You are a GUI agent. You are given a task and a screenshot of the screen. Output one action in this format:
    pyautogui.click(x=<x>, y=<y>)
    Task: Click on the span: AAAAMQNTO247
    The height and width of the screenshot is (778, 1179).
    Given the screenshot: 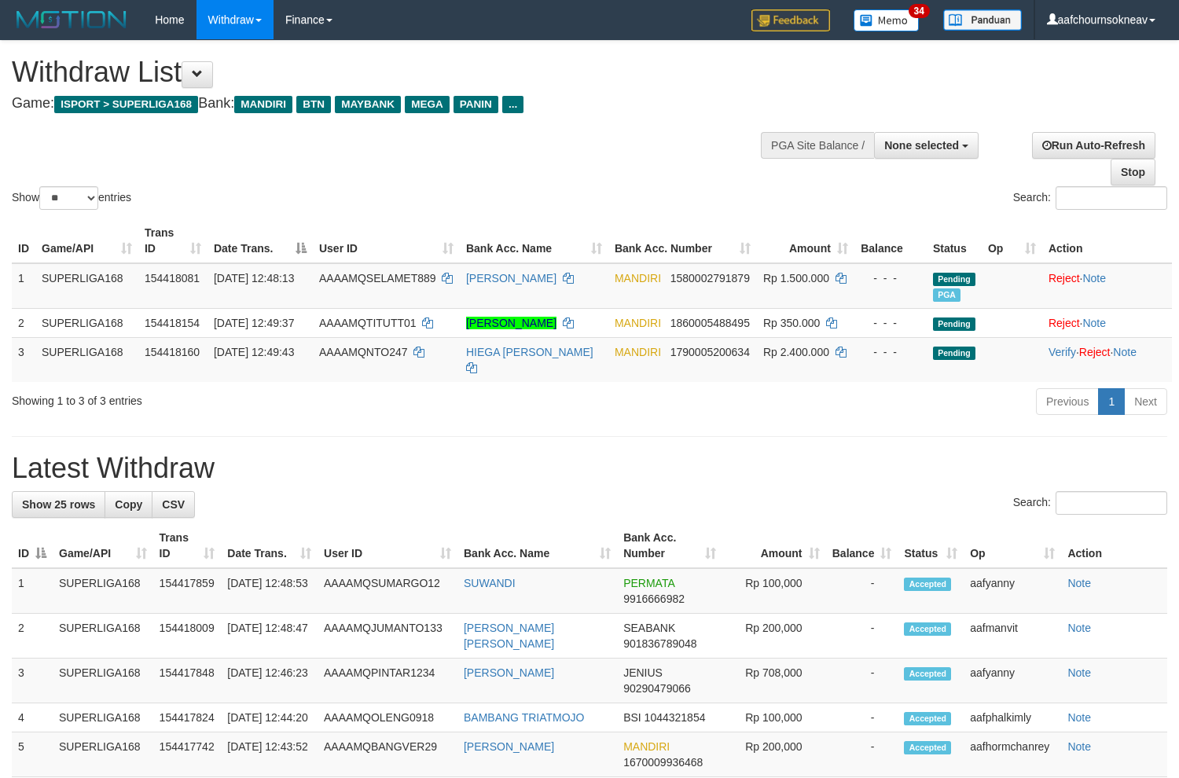 What is the action you would take?
    pyautogui.click(x=363, y=352)
    